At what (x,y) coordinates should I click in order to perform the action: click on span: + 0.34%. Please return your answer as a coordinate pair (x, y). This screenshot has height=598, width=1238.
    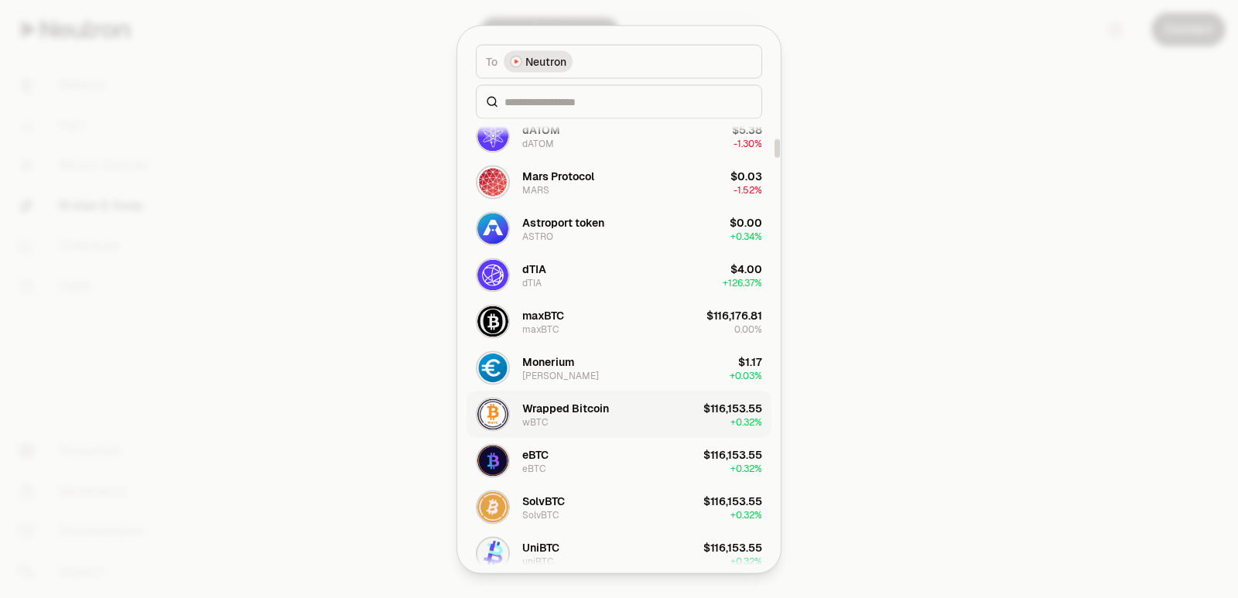
    Looking at the image, I should click on (746, 236).